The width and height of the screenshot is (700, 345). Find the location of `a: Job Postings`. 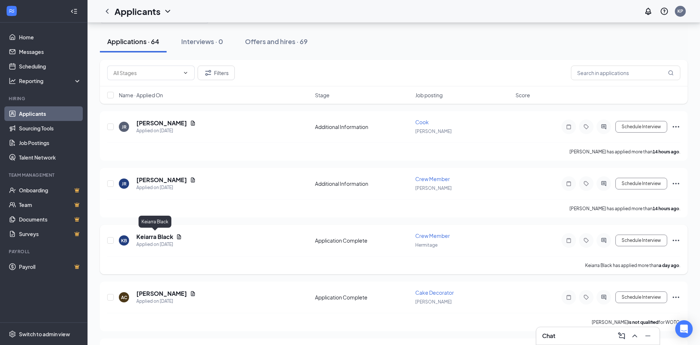

a: Job Postings is located at coordinates (50, 143).